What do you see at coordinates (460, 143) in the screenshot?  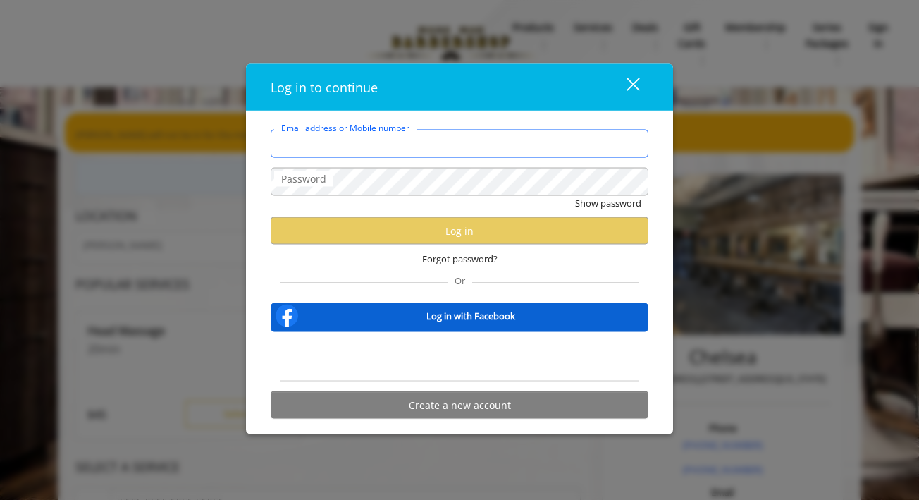 I see `input: Email address or Mobile number` at bounding box center [460, 143].